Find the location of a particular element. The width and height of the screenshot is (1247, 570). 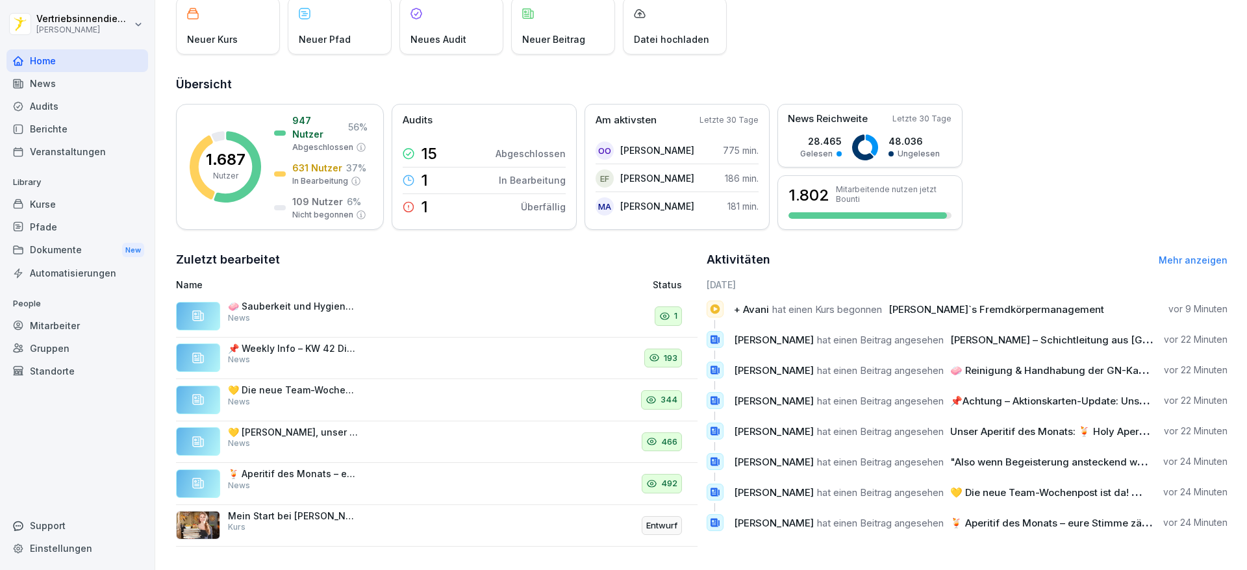

a: Mehr anzeigen is located at coordinates (1193, 260).